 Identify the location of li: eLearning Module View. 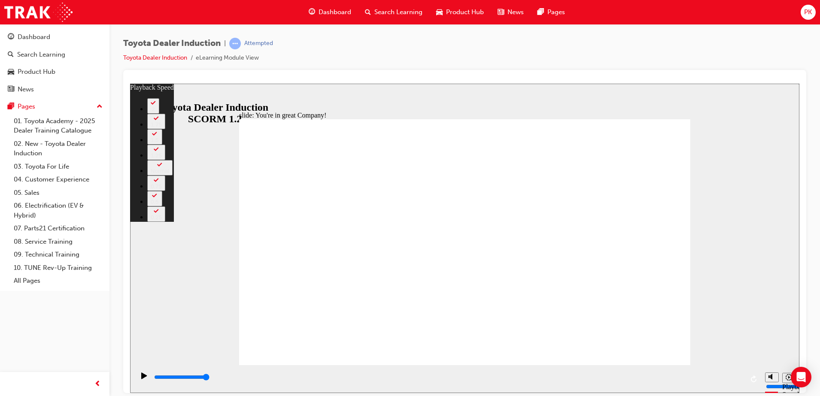
(227, 58).